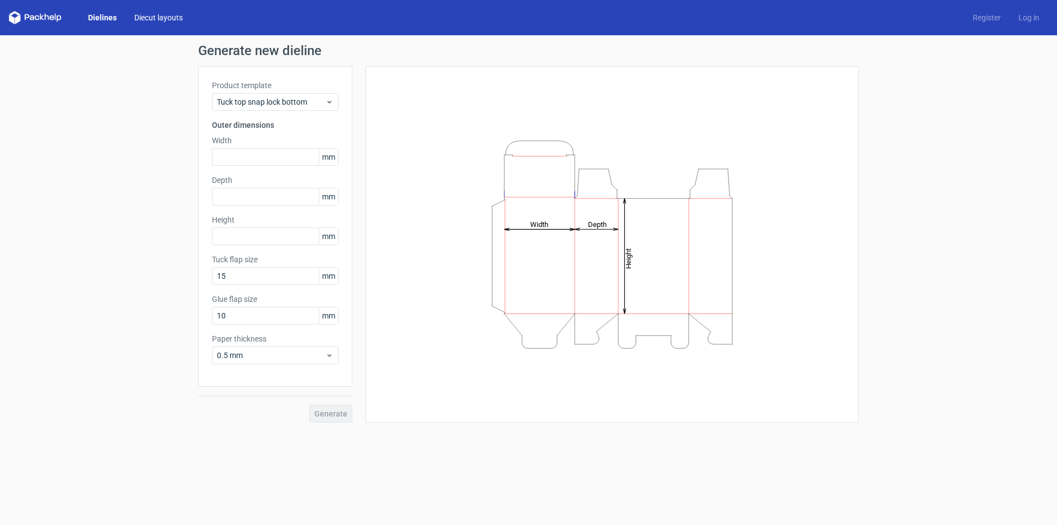 This screenshot has height=525, width=1057. Describe the element at coordinates (539, 223) in the screenshot. I see `tspan: Width` at that location.